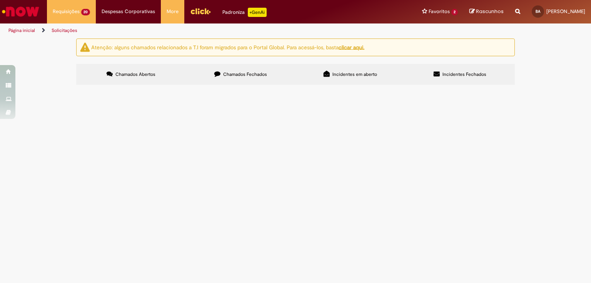 Image resolution: width=591 pixels, height=283 pixels. What do you see at coordinates (351, 47) in the screenshot?
I see `a: clicar aqui.` at bounding box center [351, 47].